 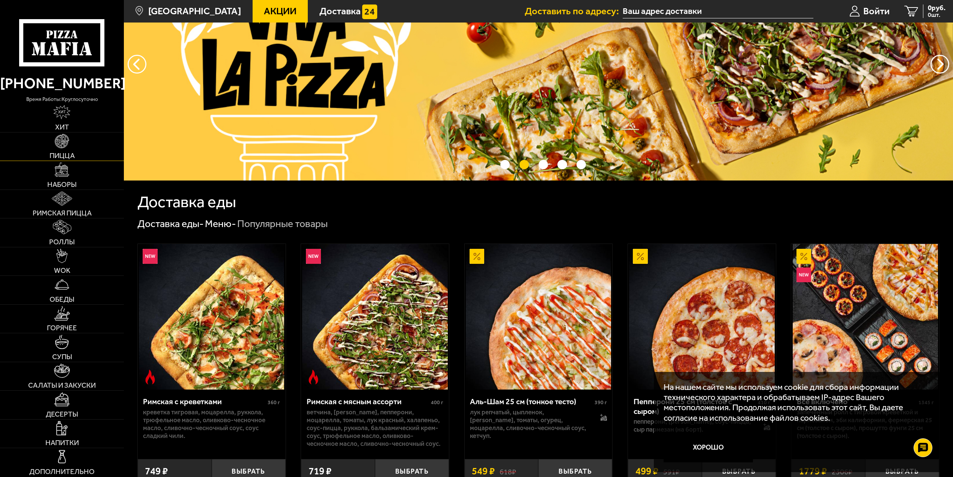 I want to click on img: 15daf4d41897b9f0e9f617042186c801.svg, so click(x=370, y=12).